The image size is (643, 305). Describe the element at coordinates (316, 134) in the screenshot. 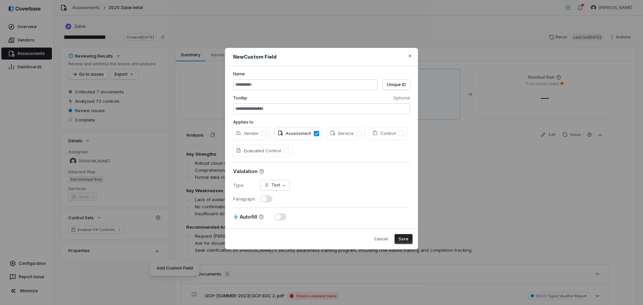

I see `button: Assessment` at that location.